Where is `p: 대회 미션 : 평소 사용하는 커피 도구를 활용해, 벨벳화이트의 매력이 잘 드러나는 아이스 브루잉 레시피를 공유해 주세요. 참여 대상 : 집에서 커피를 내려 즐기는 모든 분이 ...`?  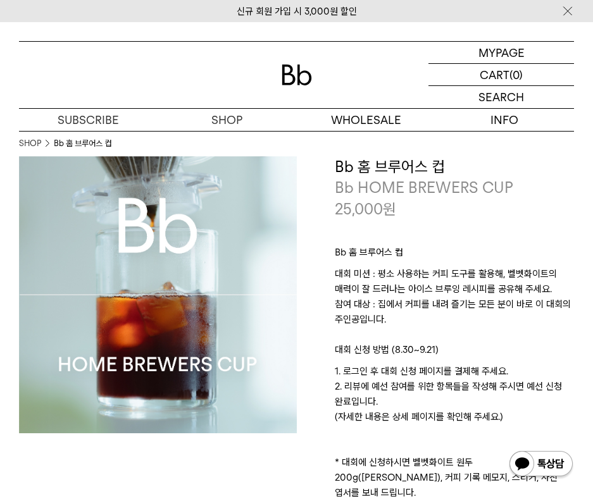
p: 대회 미션 : 평소 사용하는 커피 도구를 활용해, 벨벳화이트의 매력이 잘 드러나는 아이스 브루잉 레시피를 공유해 주세요. 참여 대상 : 집에서 커피를 내려 즐기는 모든 분이 ... is located at coordinates (454, 304).